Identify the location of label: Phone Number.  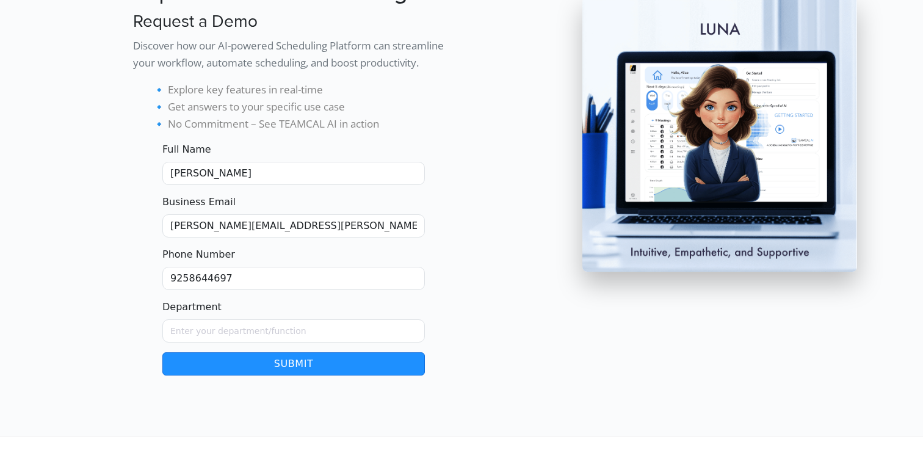
(198, 255).